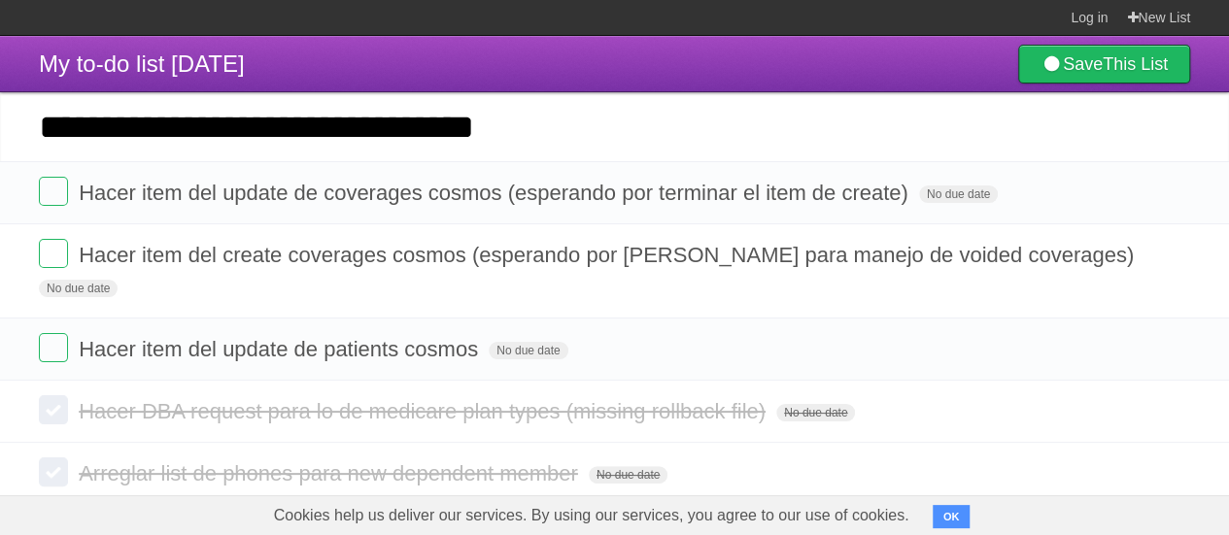 The height and width of the screenshot is (535, 1229). I want to click on a: SaveThis List, so click(1103, 64).